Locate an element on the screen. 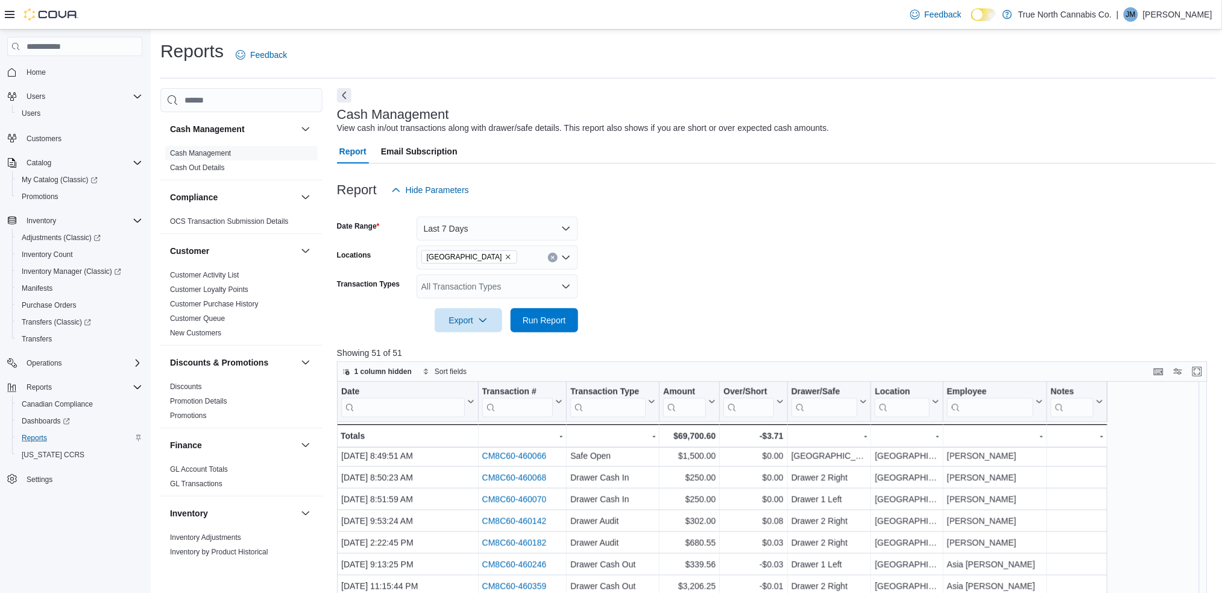 Image resolution: width=1222 pixels, height=593 pixels. a: Canadian Compliance is located at coordinates (57, 404).